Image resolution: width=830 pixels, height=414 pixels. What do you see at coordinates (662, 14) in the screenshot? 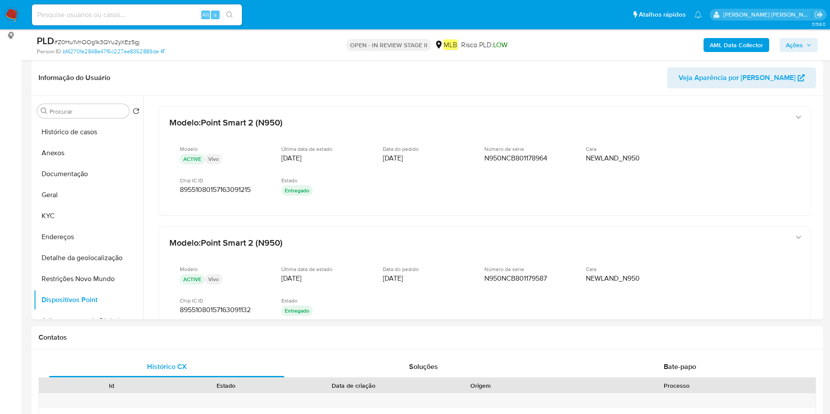
I see `span: Atalhos rápidos` at bounding box center [662, 14].